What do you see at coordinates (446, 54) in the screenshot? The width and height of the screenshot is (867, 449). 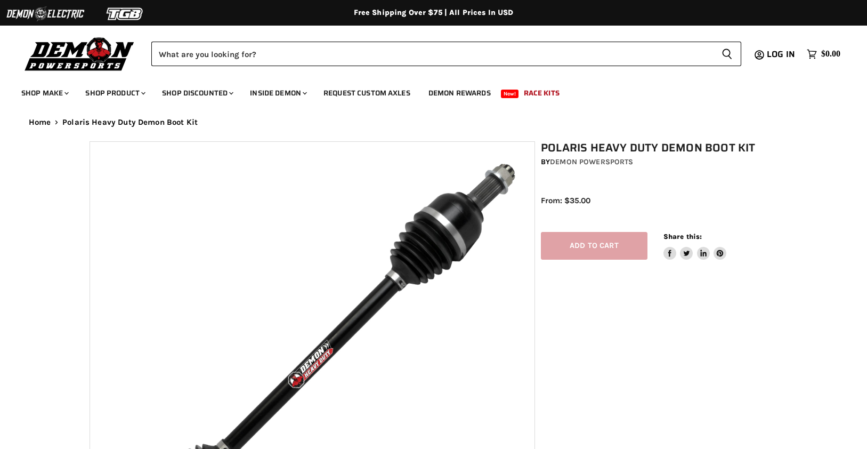 I see `form: Product` at bounding box center [446, 54].